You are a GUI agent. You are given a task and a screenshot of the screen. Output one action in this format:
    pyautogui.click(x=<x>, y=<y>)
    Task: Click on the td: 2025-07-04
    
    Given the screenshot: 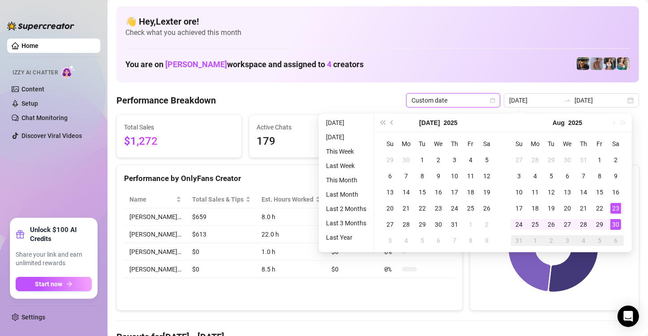 What is the action you would take?
    pyautogui.click(x=471, y=160)
    